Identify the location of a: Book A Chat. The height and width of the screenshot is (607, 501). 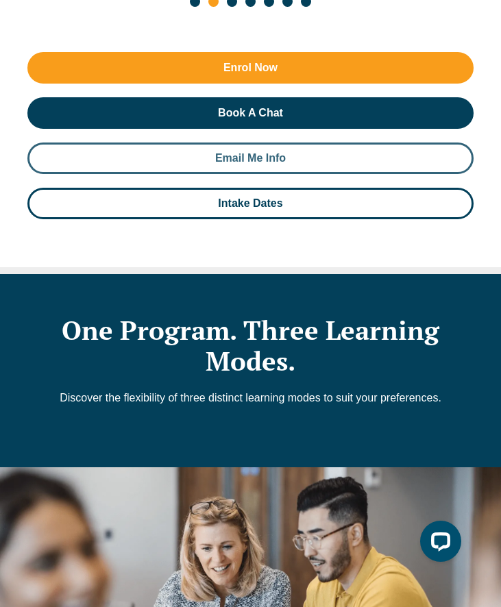
(250, 113).